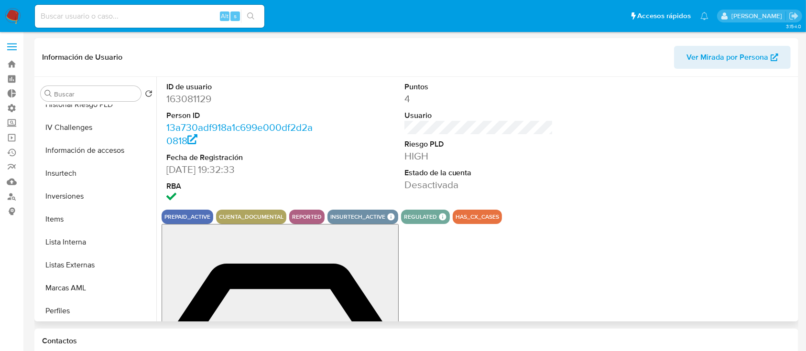  I want to click on input: Buscar, so click(96, 94).